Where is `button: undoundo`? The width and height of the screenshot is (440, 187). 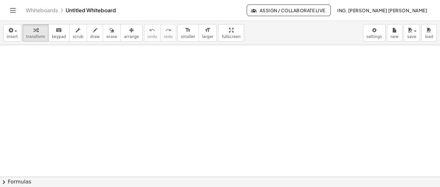 button: undoundo is located at coordinates (152, 33).